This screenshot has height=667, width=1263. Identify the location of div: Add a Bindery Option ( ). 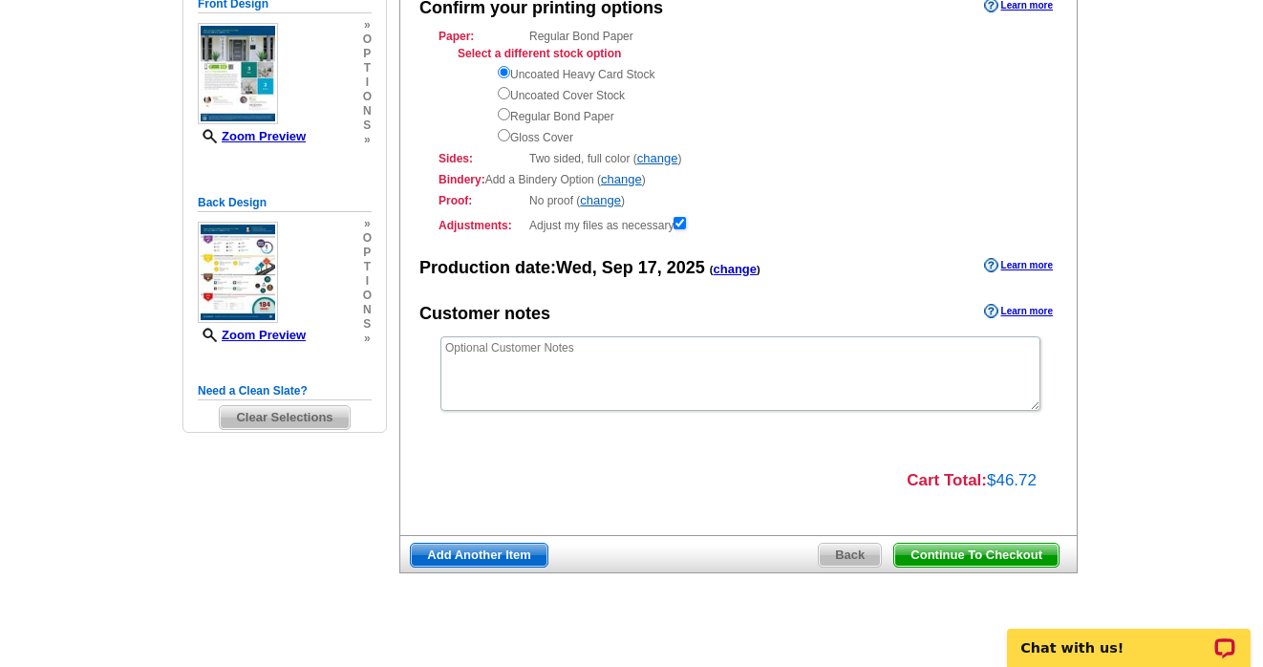
(739, 180).